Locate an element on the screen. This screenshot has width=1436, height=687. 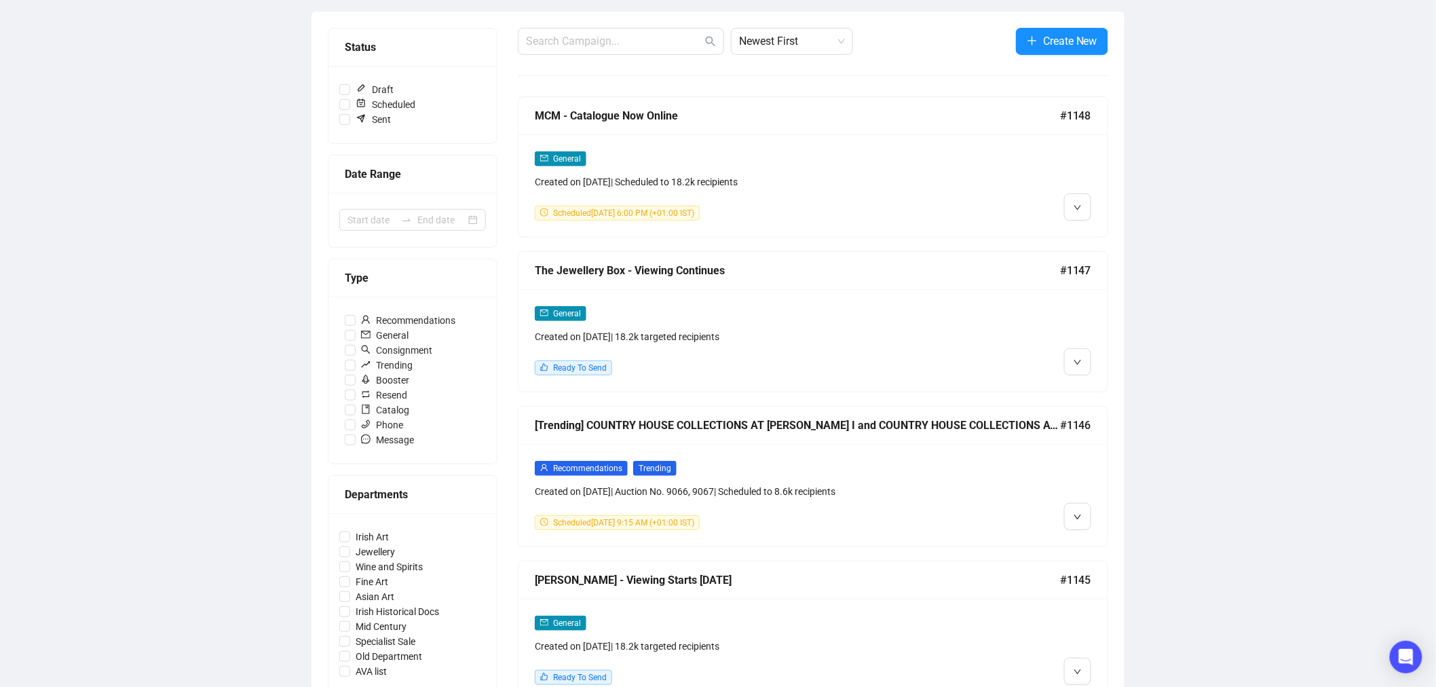
span: message is located at coordinates (366, 439).